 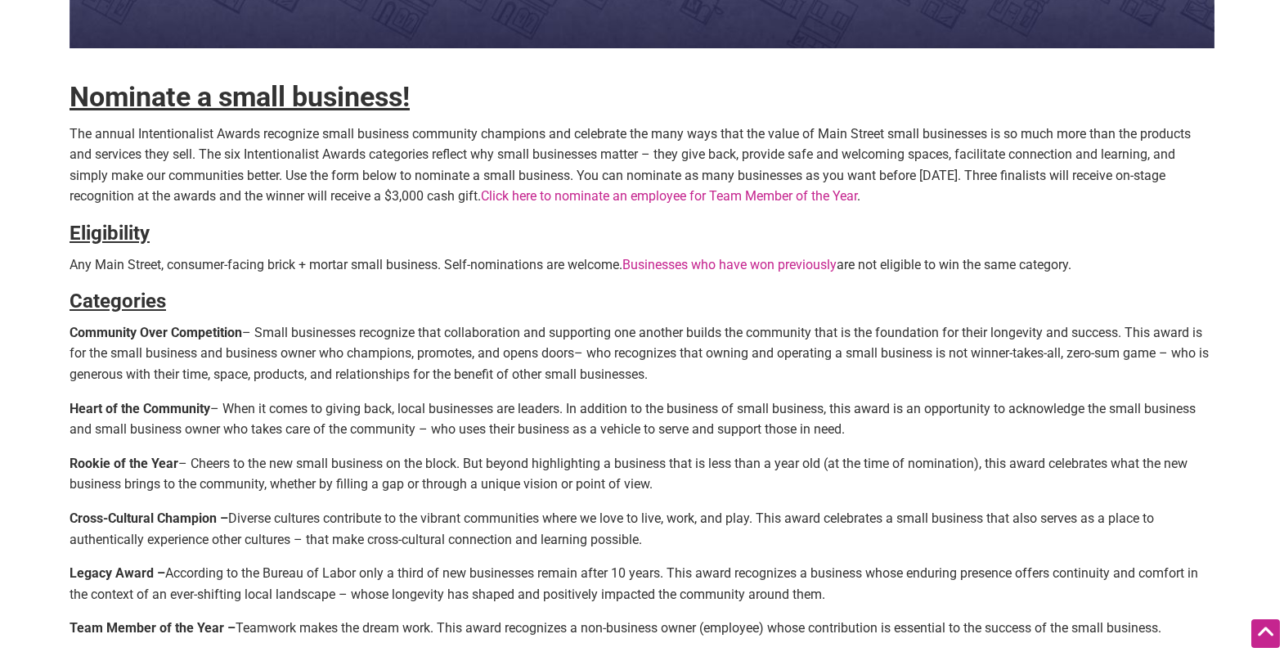 What do you see at coordinates (1265, 633) in the screenshot?
I see `div: Scroll Back to Top` at bounding box center [1265, 633].